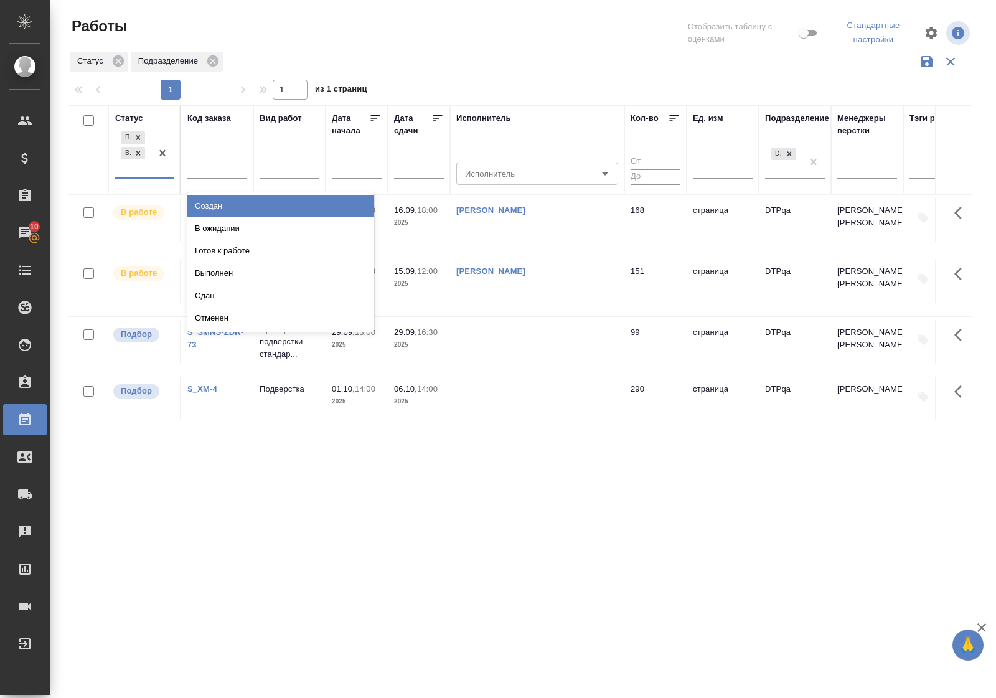 This screenshot has height=698, width=996. I want to click on div: Выполнен, so click(281, 273).